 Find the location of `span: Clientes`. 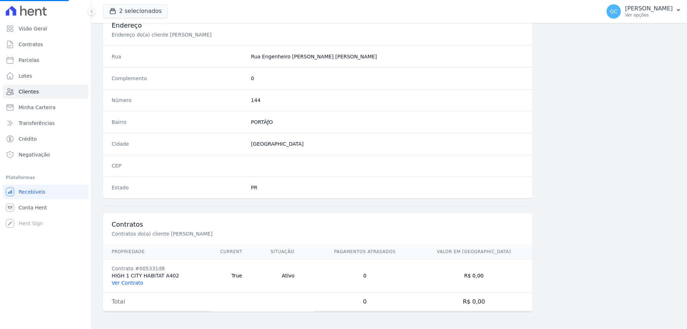

span: Clientes is located at coordinates (29, 92).